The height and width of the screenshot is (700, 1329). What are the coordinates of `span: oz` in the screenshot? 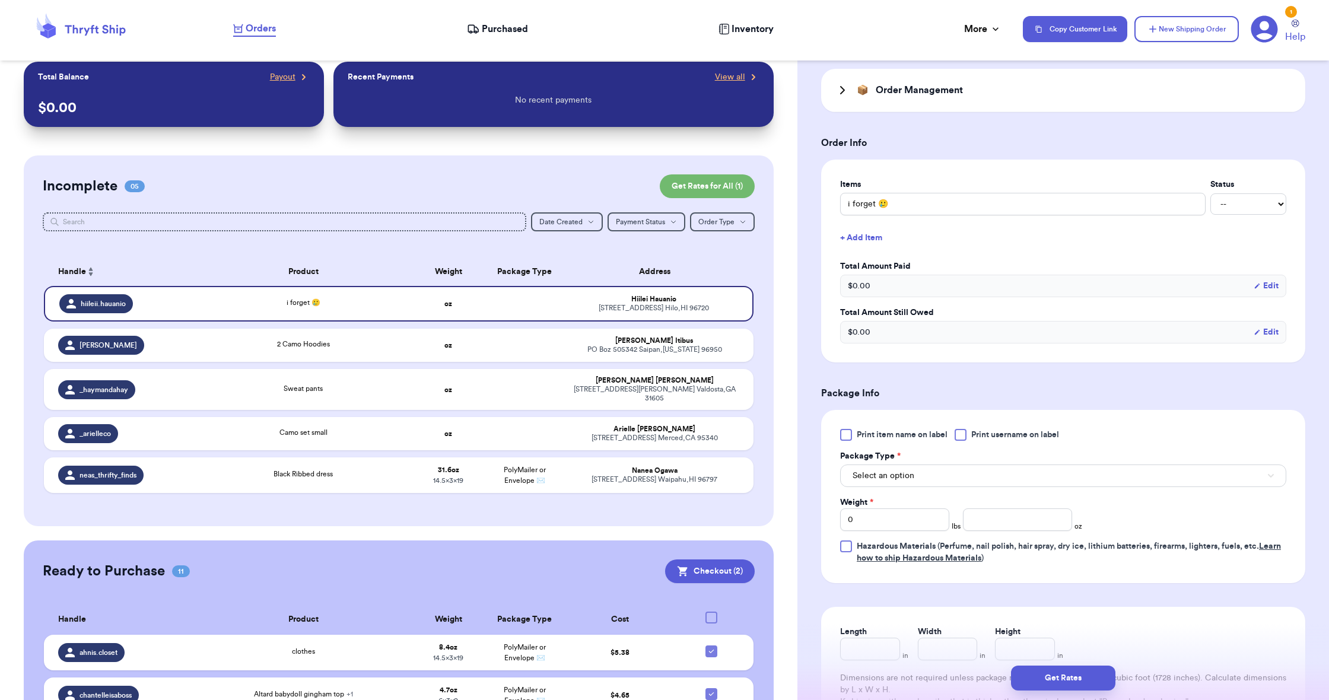 It's located at (1078, 526).